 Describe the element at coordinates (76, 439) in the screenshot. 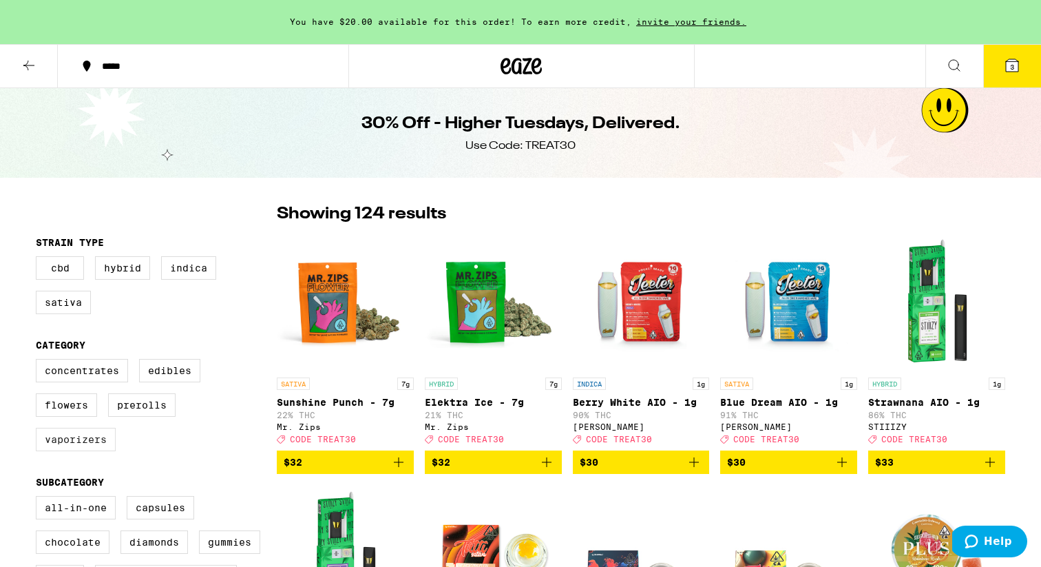

I see `label: Vaporizers` at that location.